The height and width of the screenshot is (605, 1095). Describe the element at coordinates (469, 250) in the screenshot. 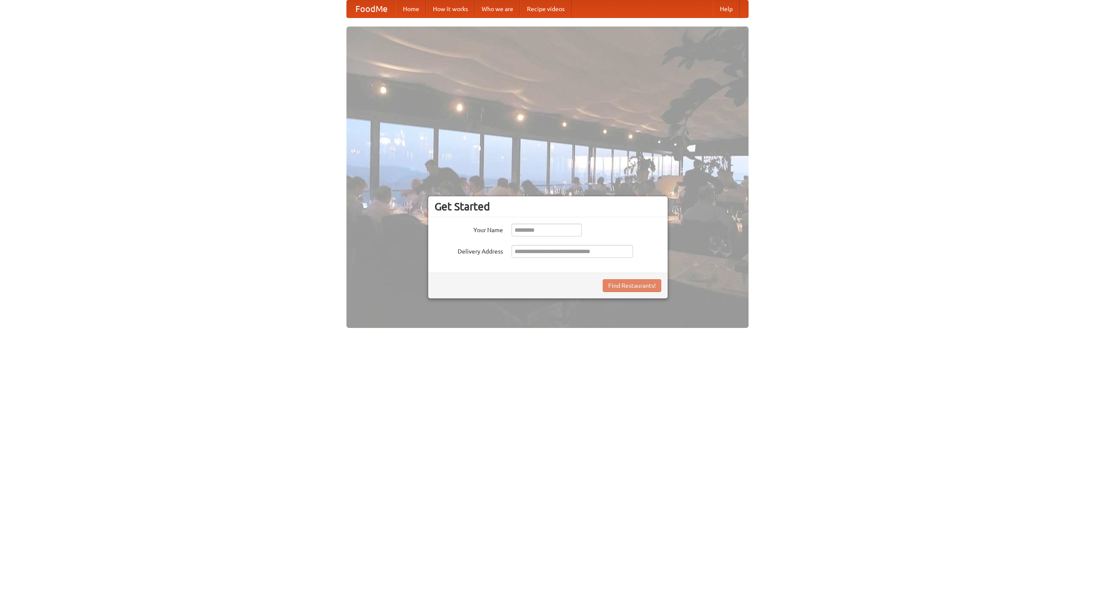

I see `label: Delivery Address` at that location.